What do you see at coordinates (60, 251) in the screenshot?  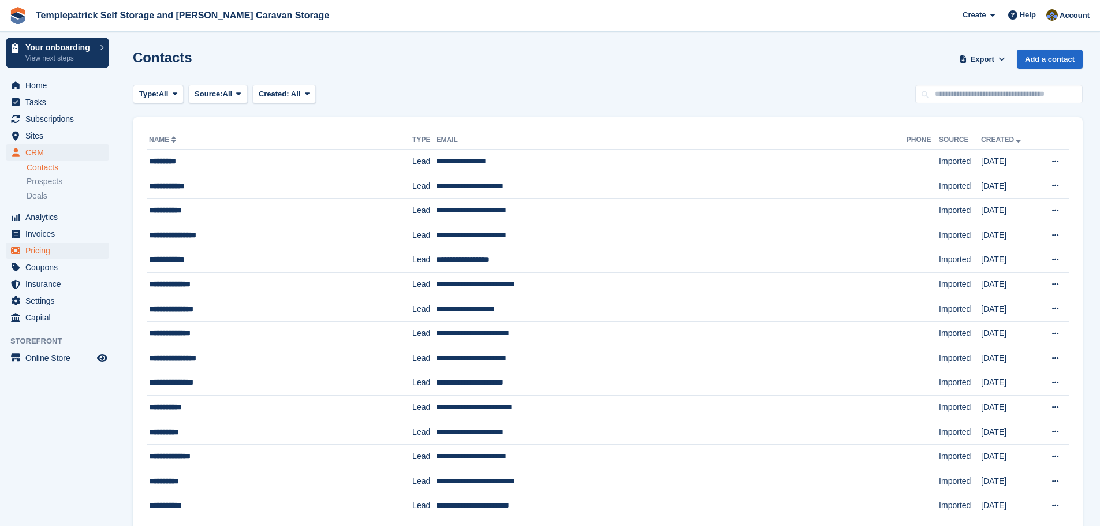 I see `span: Pricing` at bounding box center [60, 251].